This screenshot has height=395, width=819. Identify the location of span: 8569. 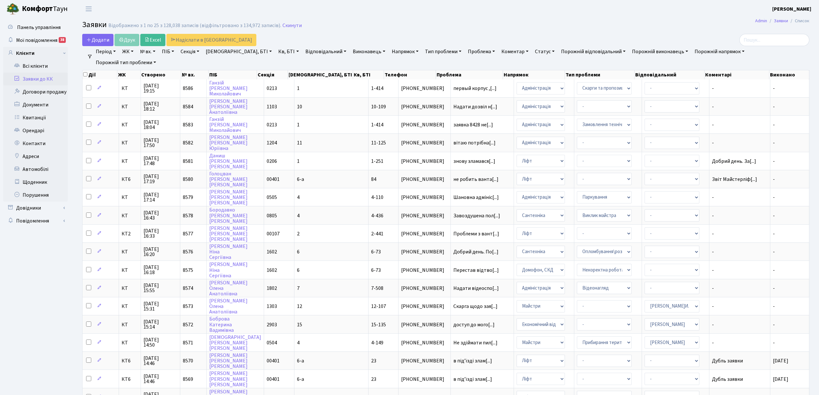
(188, 379).